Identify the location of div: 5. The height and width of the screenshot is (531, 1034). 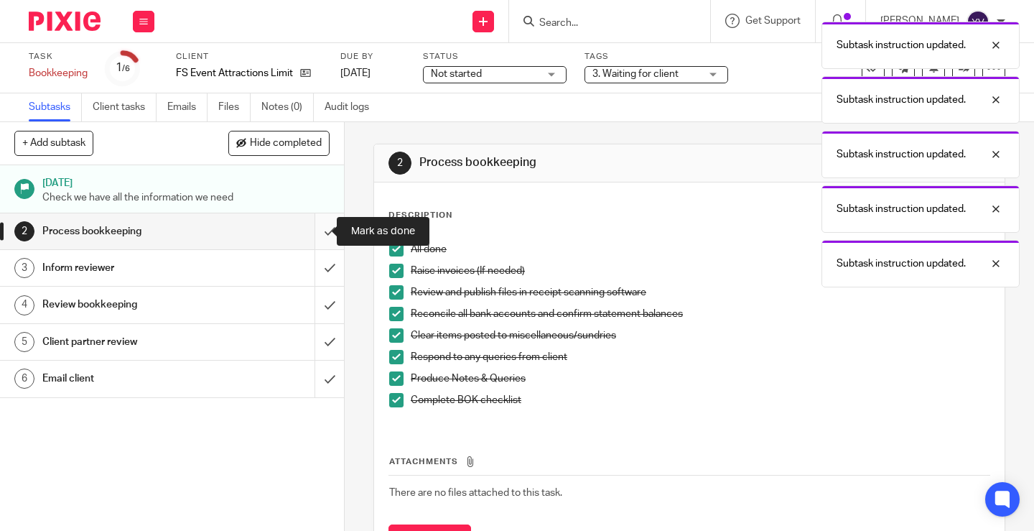
(24, 342).